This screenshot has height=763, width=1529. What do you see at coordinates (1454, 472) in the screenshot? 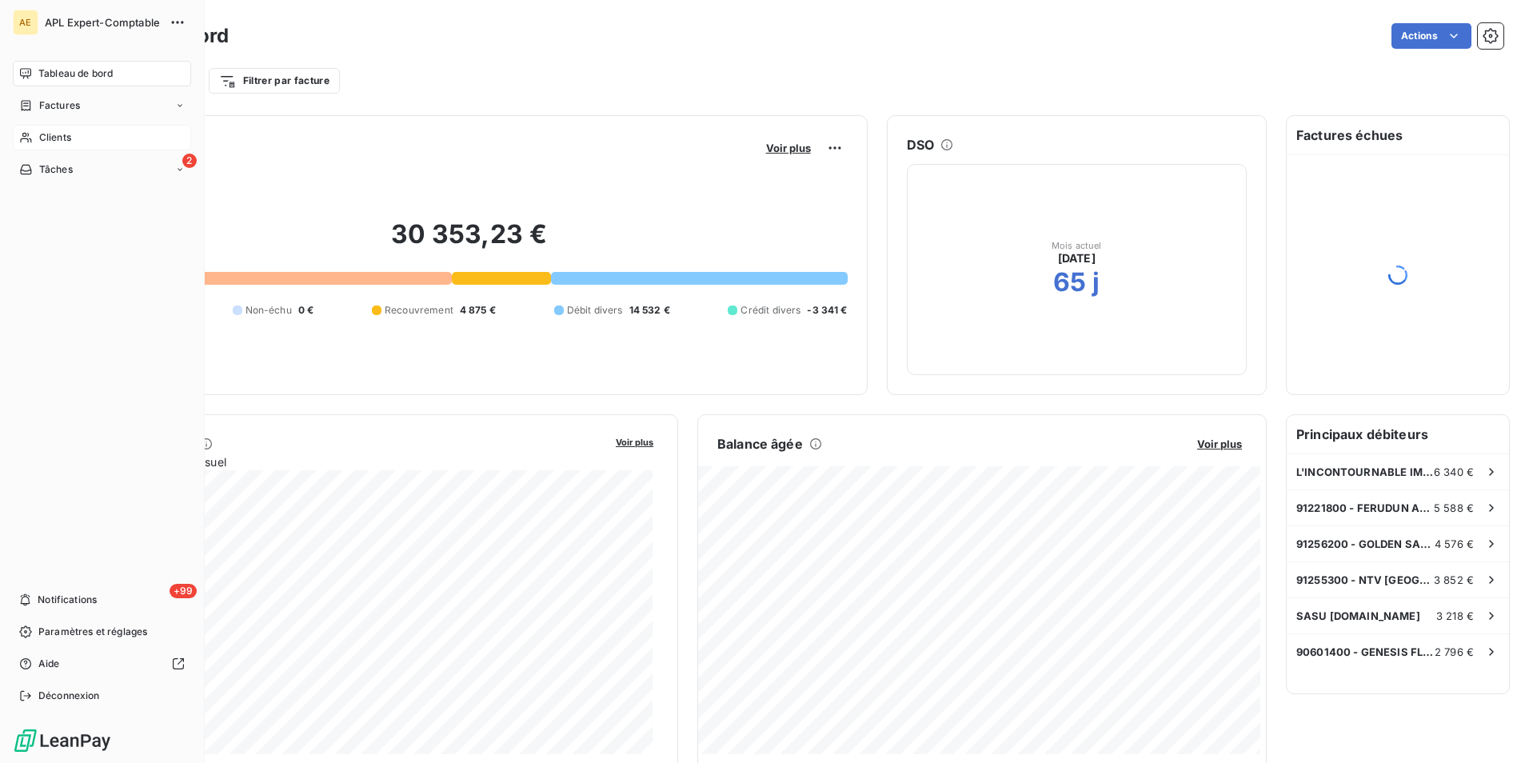
I see `span: 6 340 €` at bounding box center [1454, 472].